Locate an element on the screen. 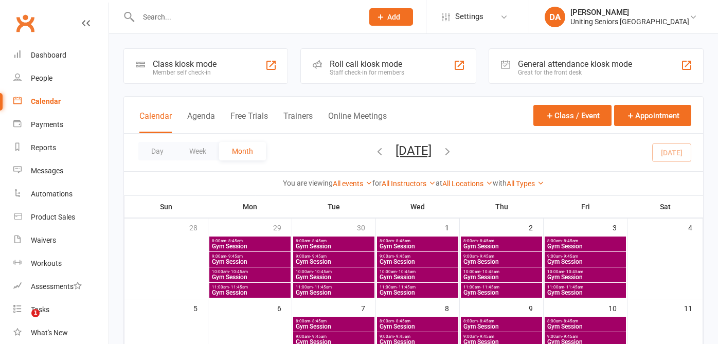  a: All Instructors is located at coordinates (408, 184).